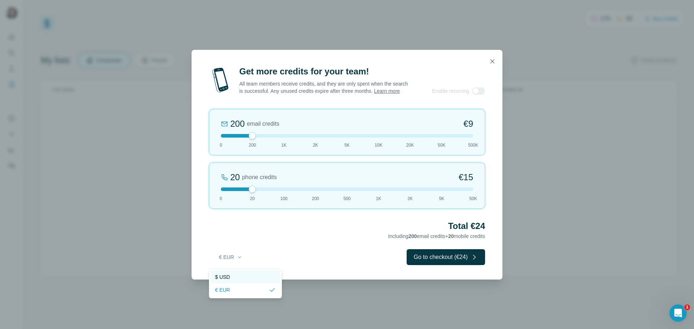  Describe the element at coordinates (446, 257) in the screenshot. I see `button: Go to checkout (€24)` at that location.